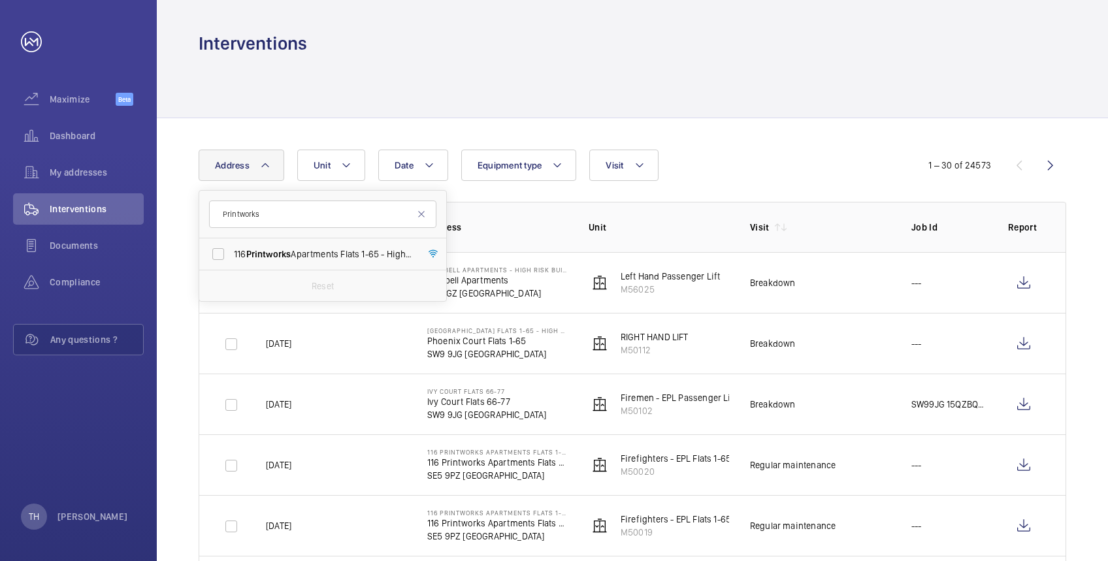  I want to click on p: M50102, so click(701, 411).